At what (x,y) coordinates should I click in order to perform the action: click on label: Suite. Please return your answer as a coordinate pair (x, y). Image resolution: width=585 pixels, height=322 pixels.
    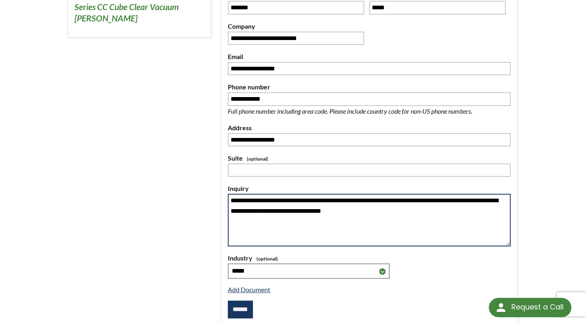
    Looking at the image, I should click on (369, 158).